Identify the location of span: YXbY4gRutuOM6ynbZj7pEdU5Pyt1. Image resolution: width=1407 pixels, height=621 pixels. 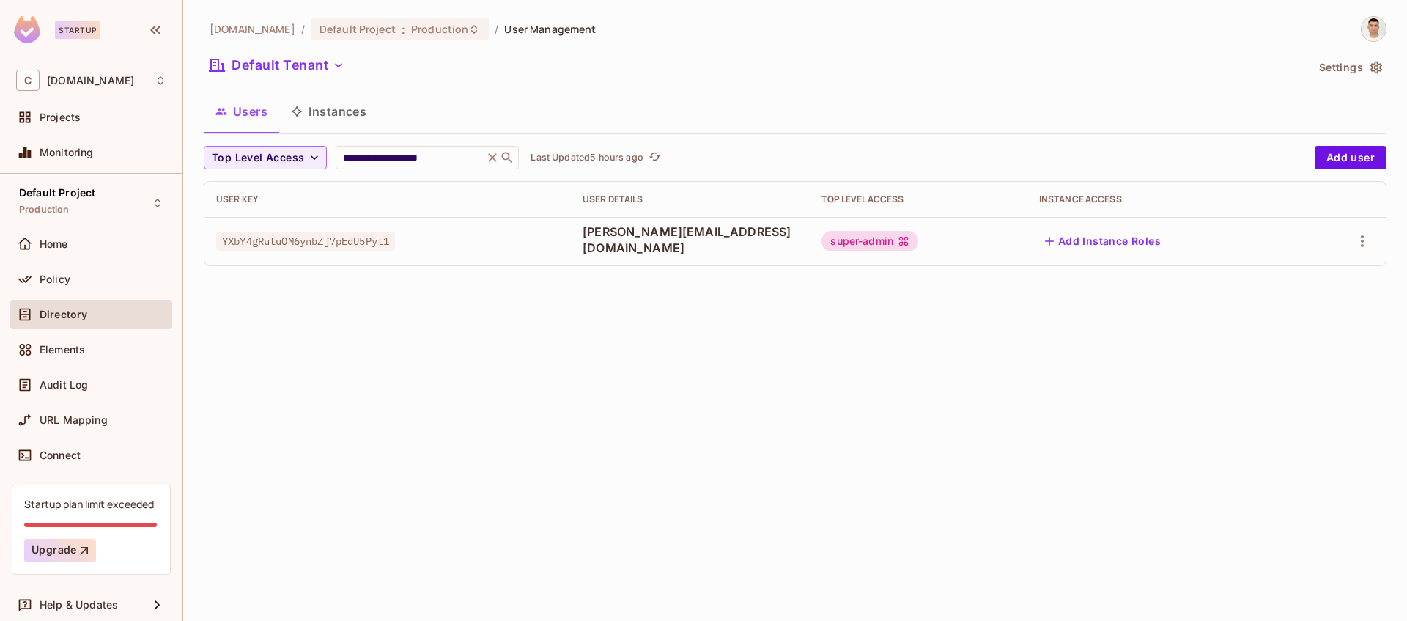
(306, 241).